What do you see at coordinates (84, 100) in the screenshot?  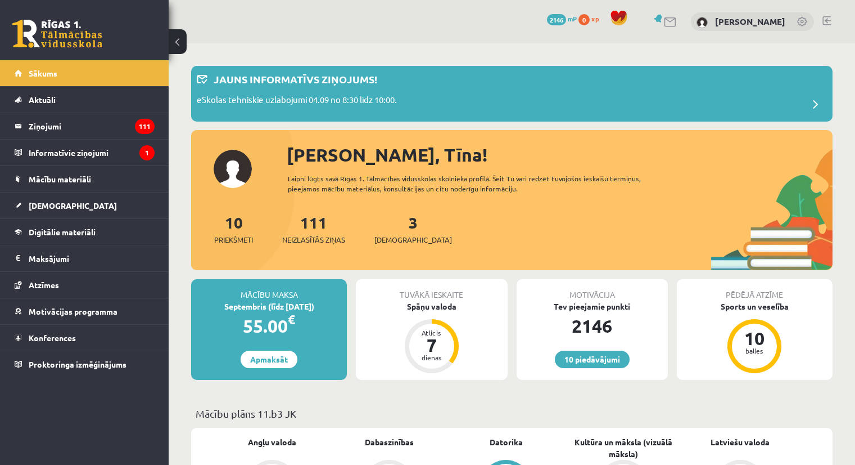 I see `a: Aktuāli` at bounding box center [84, 100].